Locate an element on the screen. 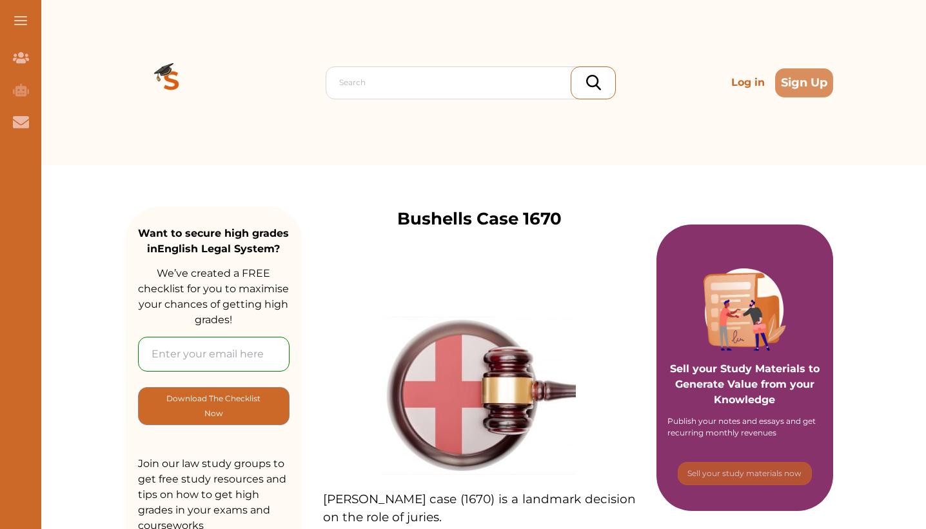 Image resolution: width=926 pixels, height=529 pixels. img: search_icon is located at coordinates (593, 83).